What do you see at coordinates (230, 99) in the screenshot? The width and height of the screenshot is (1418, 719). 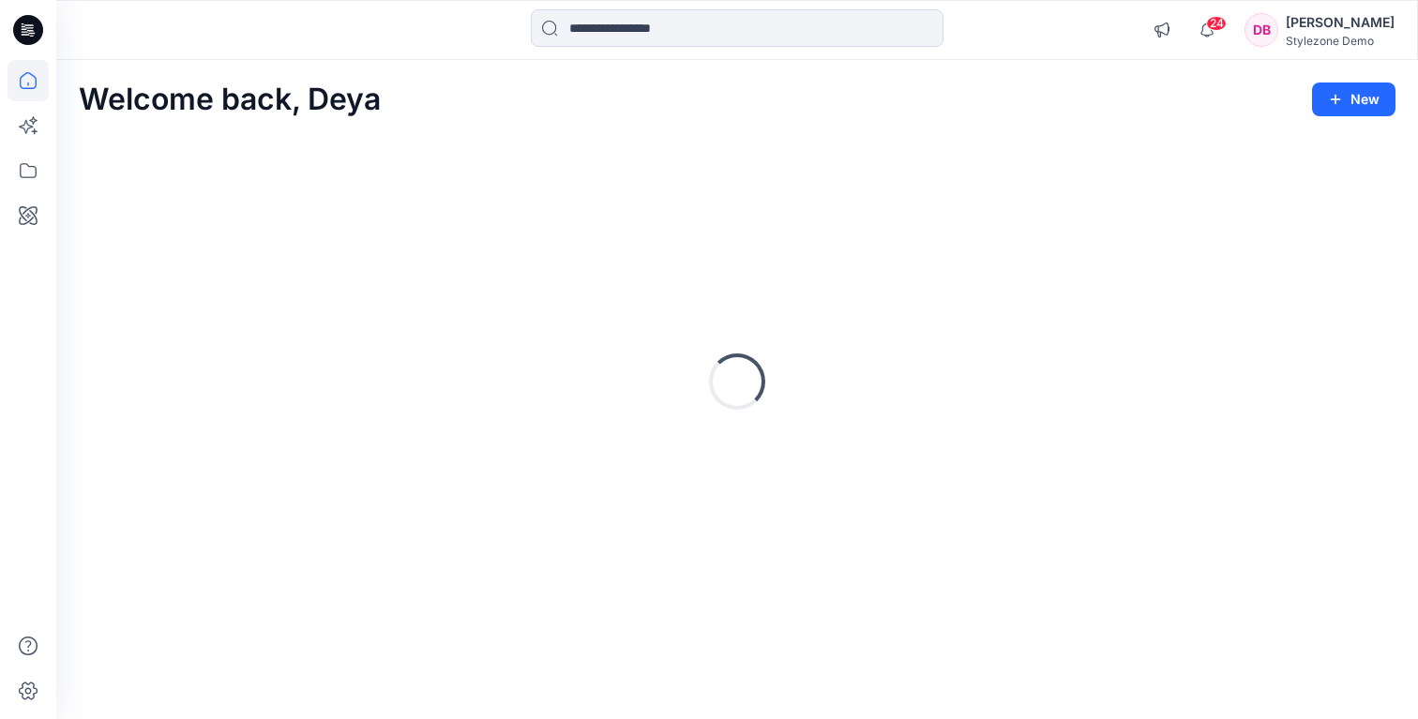 I see `h2: Welcome back, Deya` at bounding box center [230, 99].